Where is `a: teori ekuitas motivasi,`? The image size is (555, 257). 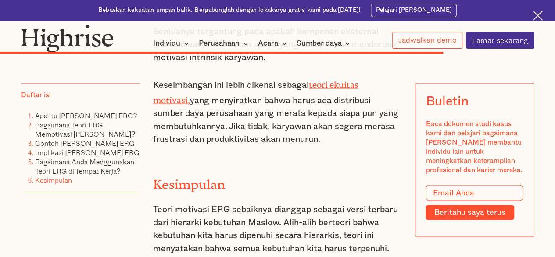 a: teori ekuitas motivasi, is located at coordinates (256, 90).